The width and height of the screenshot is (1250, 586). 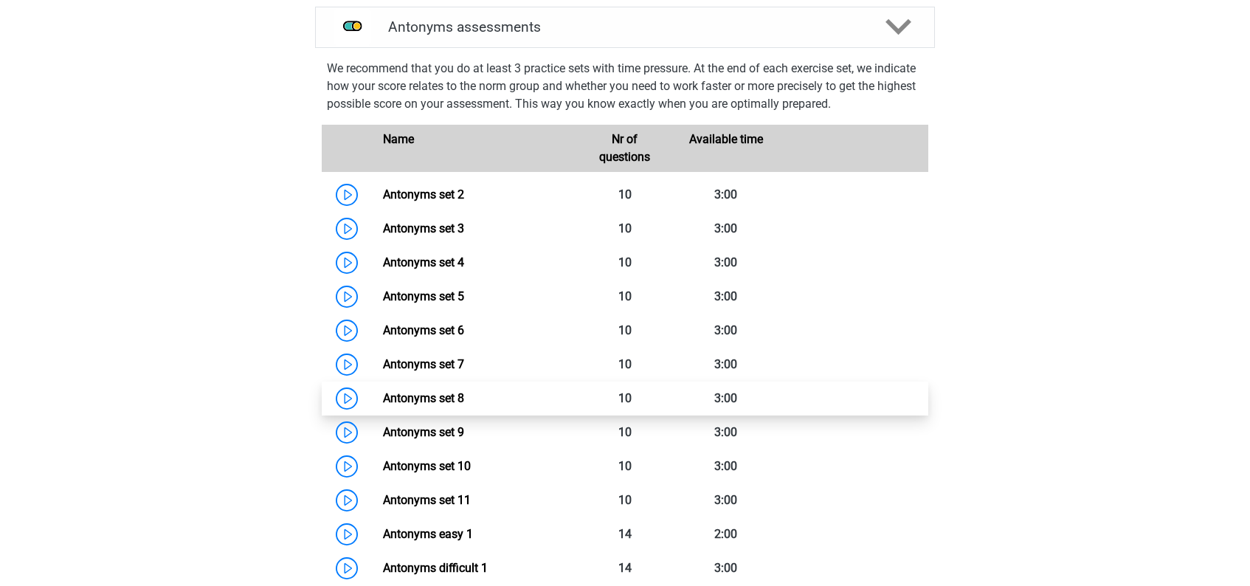 I want to click on a: Antonyms set 7, so click(x=424, y=364).